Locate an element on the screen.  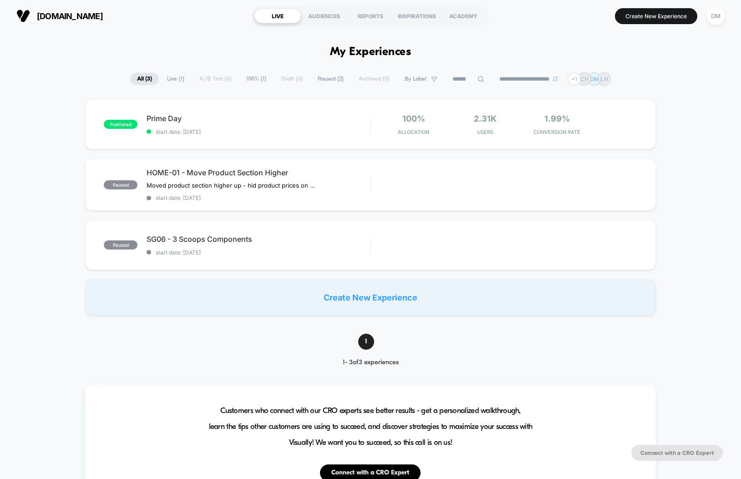
div: 1 - 3 of 3 experiences is located at coordinates (370, 362).